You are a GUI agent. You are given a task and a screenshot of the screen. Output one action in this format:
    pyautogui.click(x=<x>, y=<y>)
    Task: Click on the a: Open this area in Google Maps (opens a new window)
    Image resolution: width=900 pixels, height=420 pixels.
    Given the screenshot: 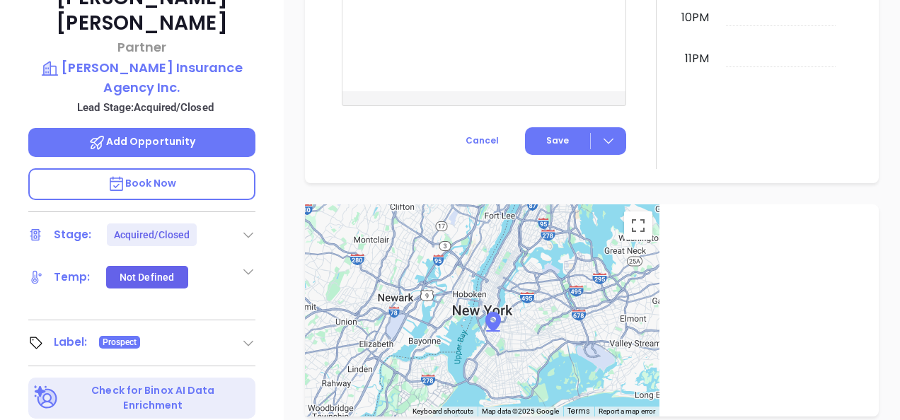 What is the action you would take?
    pyautogui.click(x=332, y=407)
    